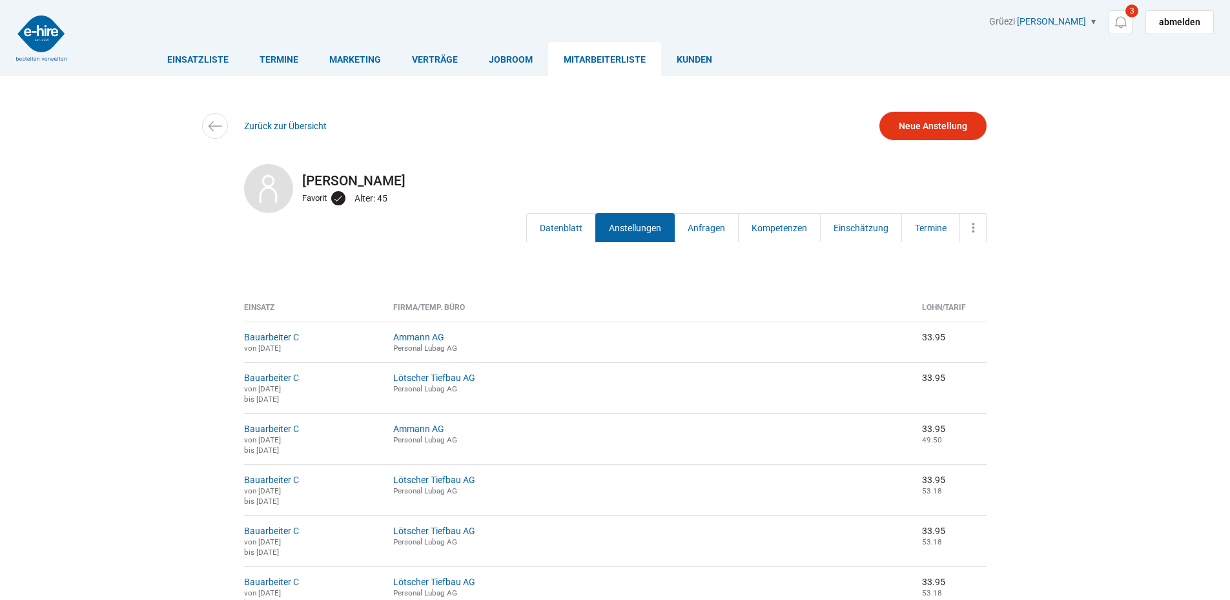 This screenshot has width=1230, height=600. I want to click on th: Lohn/Tarif, so click(950, 312).